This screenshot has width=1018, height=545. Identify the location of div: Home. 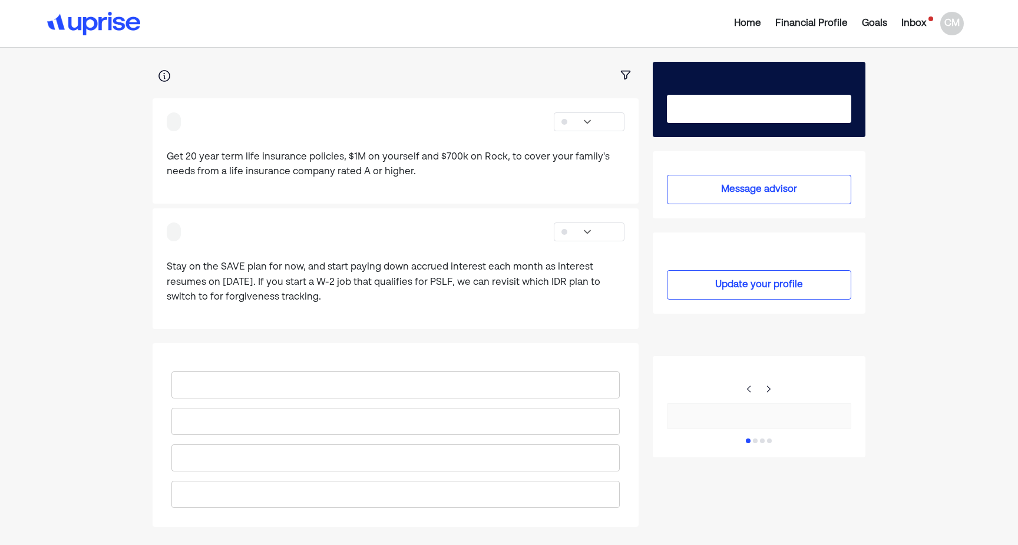
(747, 24).